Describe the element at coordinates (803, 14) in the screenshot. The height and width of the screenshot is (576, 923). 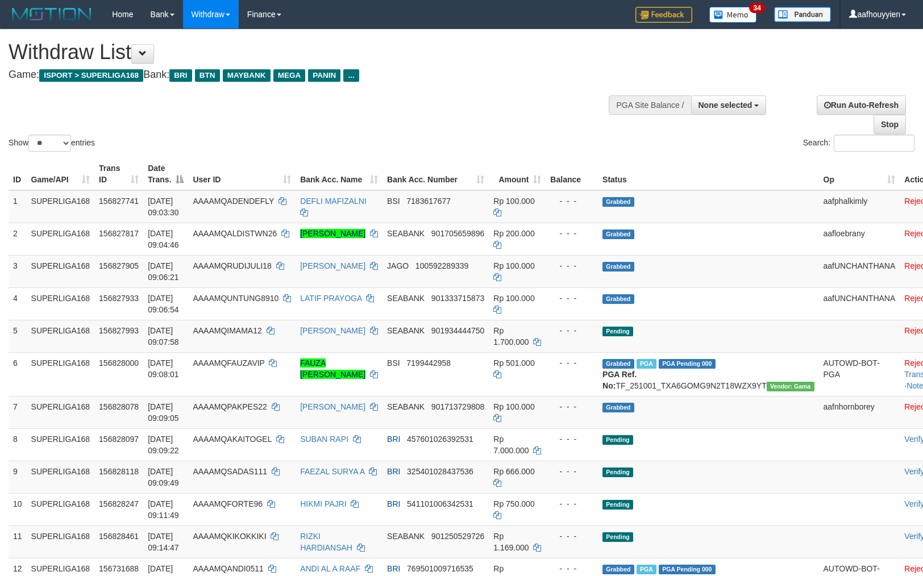
I see `img: panduan.png` at that location.